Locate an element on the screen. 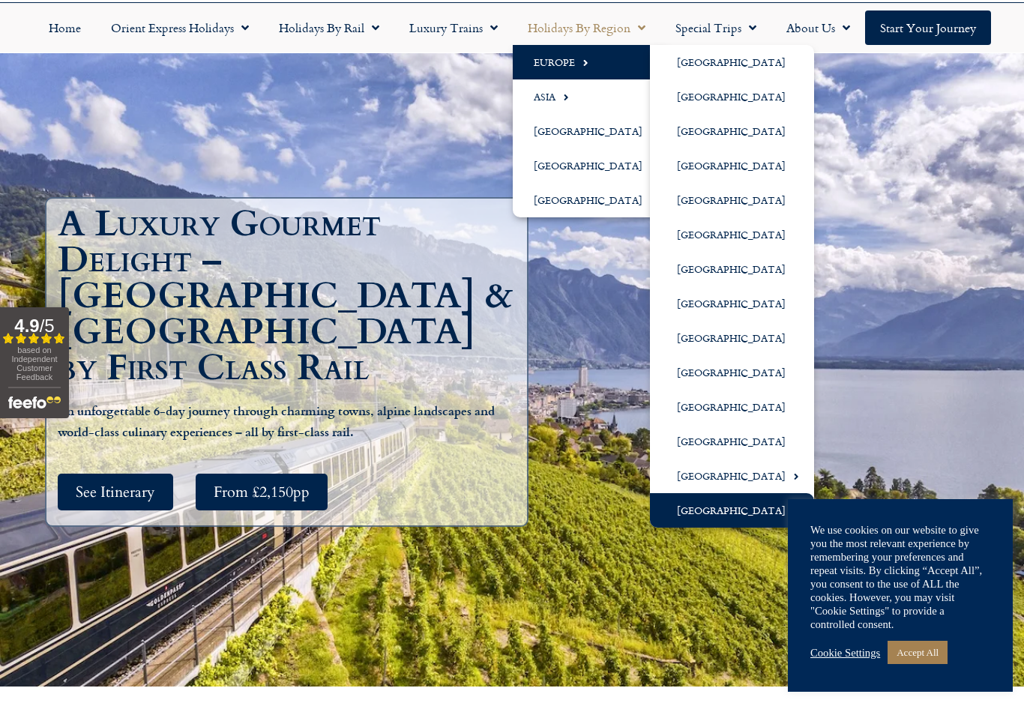  a: Orient Express Holidays is located at coordinates (180, 28).